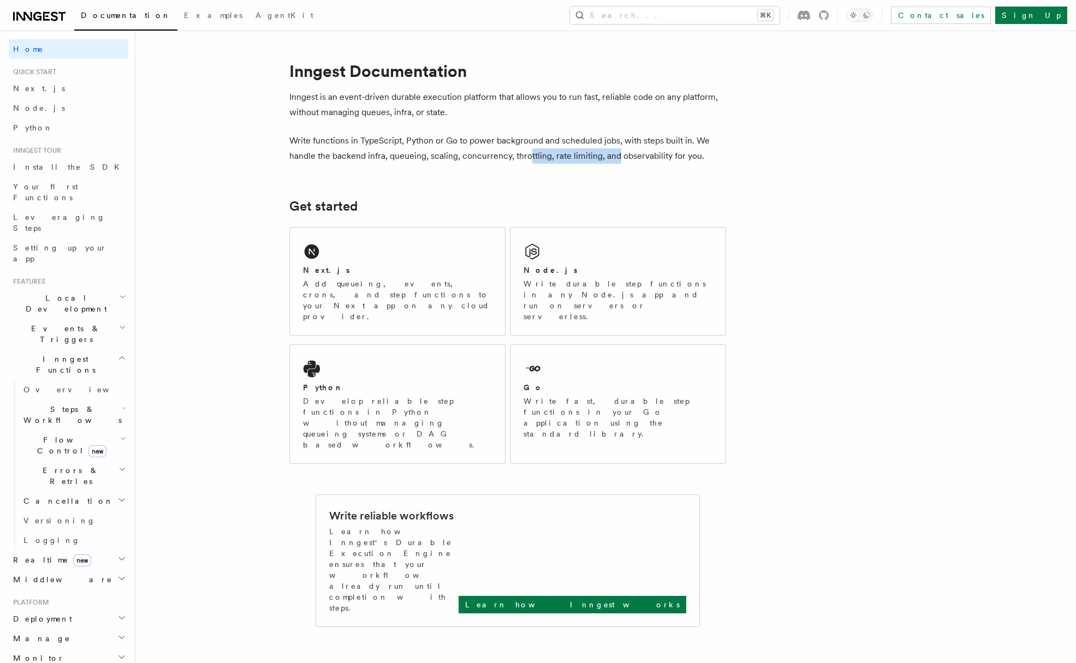 Image resolution: width=1076 pixels, height=663 pixels. What do you see at coordinates (69, 476) in the screenshot?
I see `span: Errors & Retries` at bounding box center [69, 476].